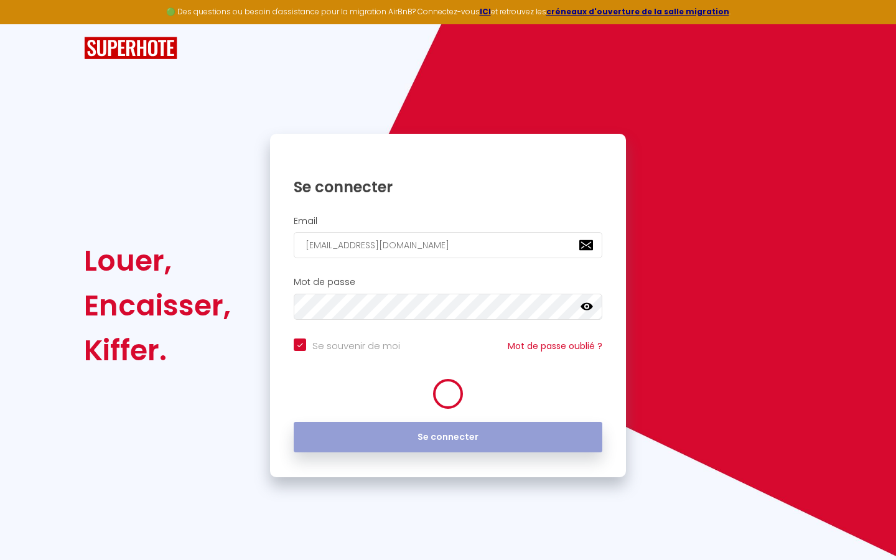 This screenshot has width=896, height=560. I want to click on div: Encaisser,, so click(157, 305).